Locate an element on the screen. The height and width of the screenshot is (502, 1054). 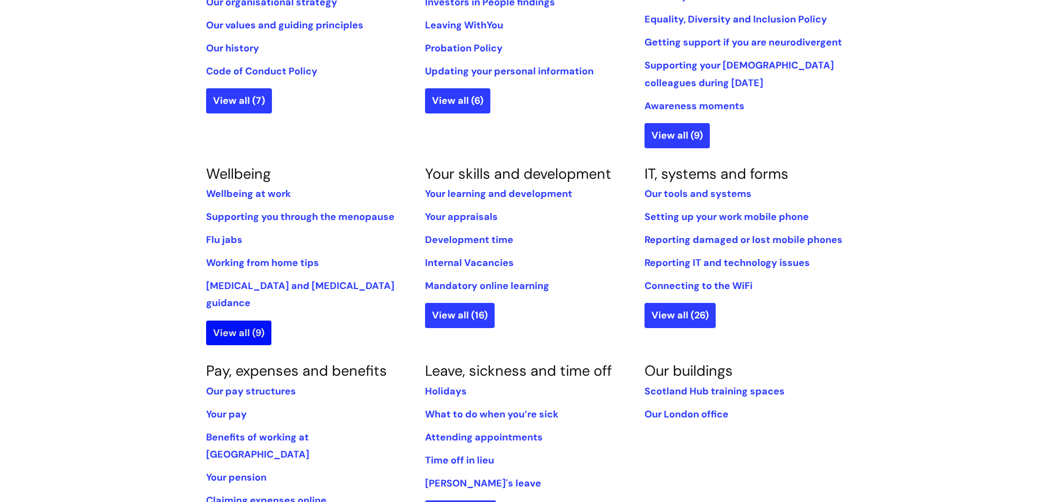
a: Probation Policy is located at coordinates (464, 48).